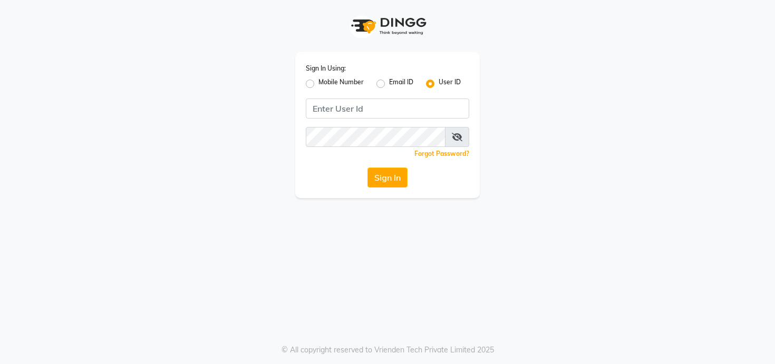 Image resolution: width=775 pixels, height=364 pixels. I want to click on a: Forgot Password?, so click(442, 153).